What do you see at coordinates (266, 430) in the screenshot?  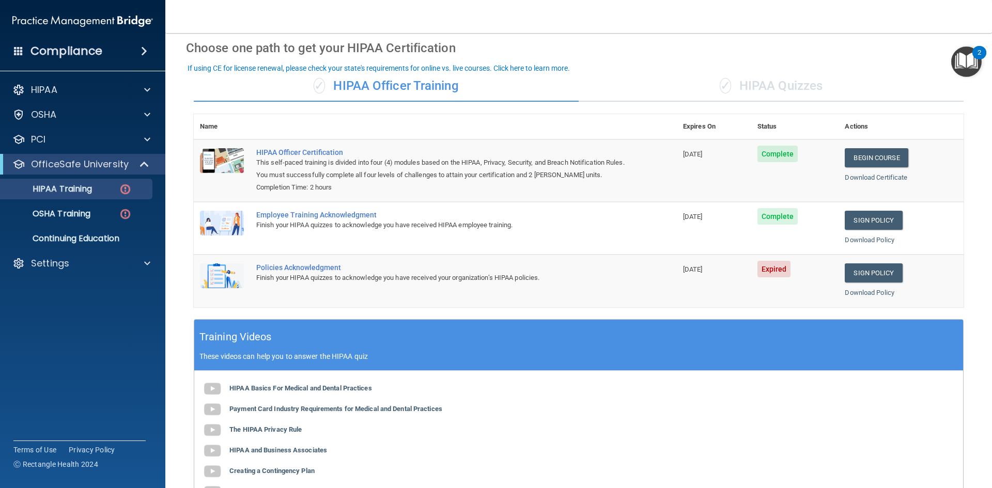 I see `b: The HIPAA Privacy Rule` at bounding box center [266, 430].